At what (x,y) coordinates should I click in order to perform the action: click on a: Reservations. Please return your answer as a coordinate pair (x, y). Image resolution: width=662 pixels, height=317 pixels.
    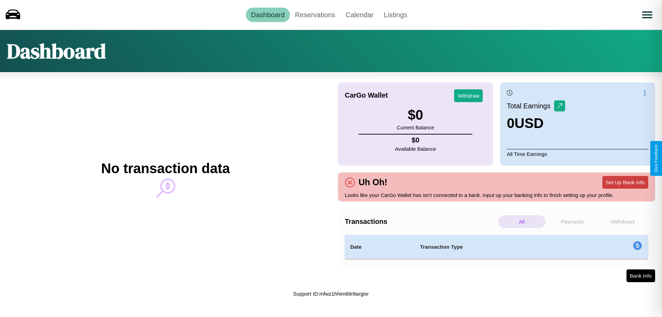
    Looking at the image, I should click on (315, 15).